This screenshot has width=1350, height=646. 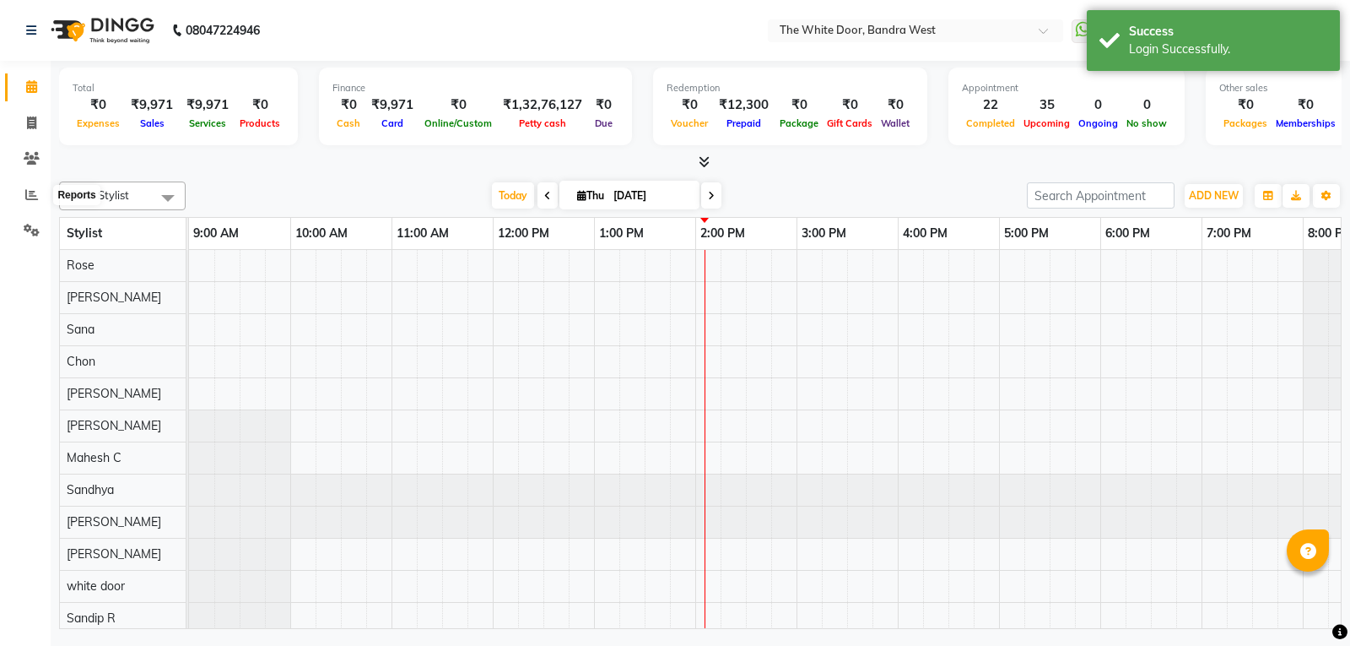 What do you see at coordinates (152, 123) in the screenshot?
I see `span: Sales` at bounding box center [152, 123].